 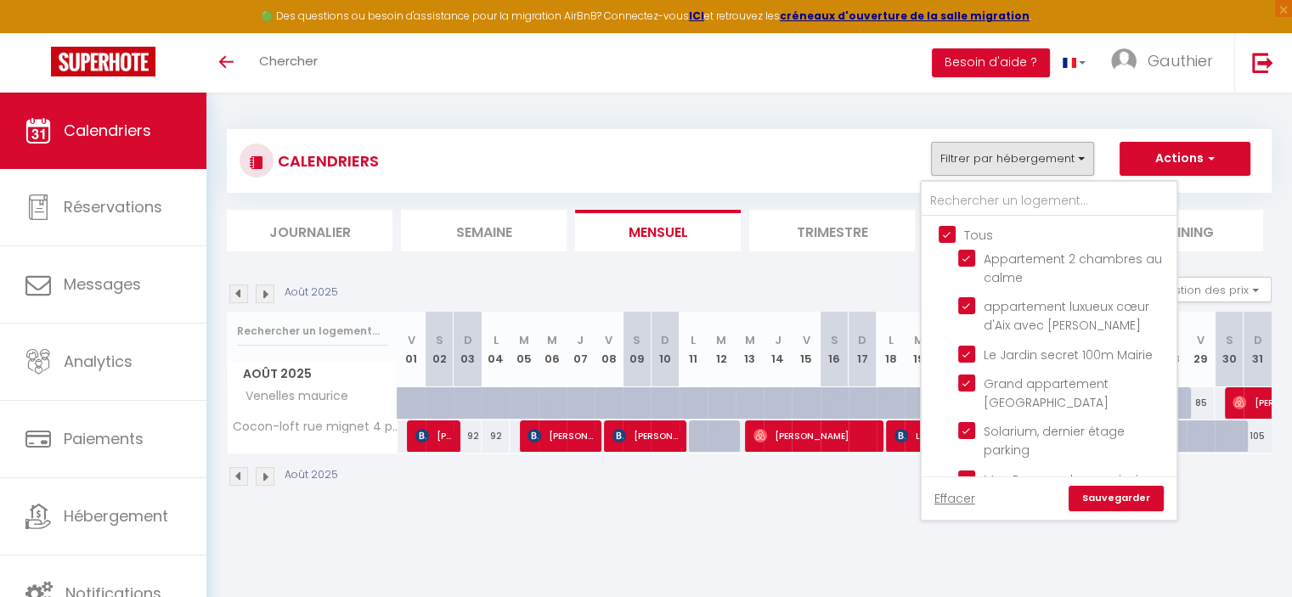 What do you see at coordinates (113, 206) in the screenshot?
I see `span: Réservations` at bounding box center [113, 206].